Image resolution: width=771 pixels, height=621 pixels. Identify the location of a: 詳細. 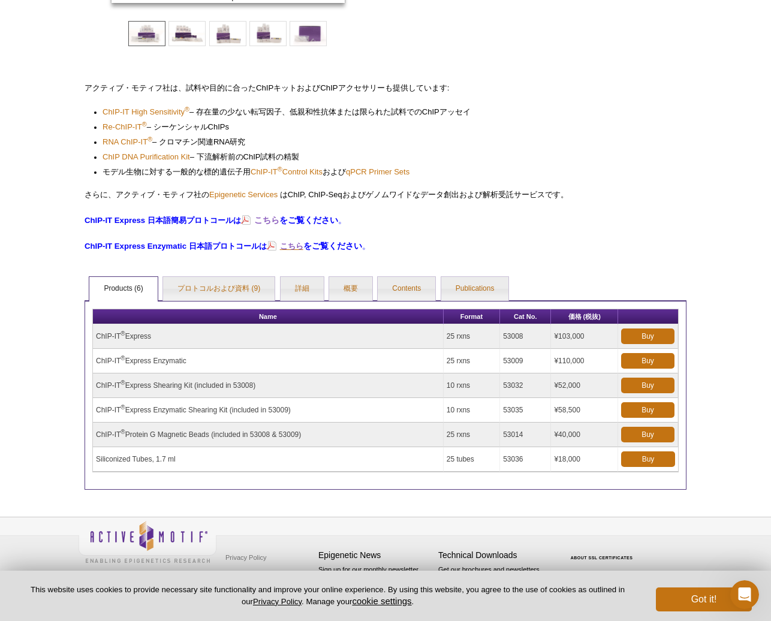
(302, 289).